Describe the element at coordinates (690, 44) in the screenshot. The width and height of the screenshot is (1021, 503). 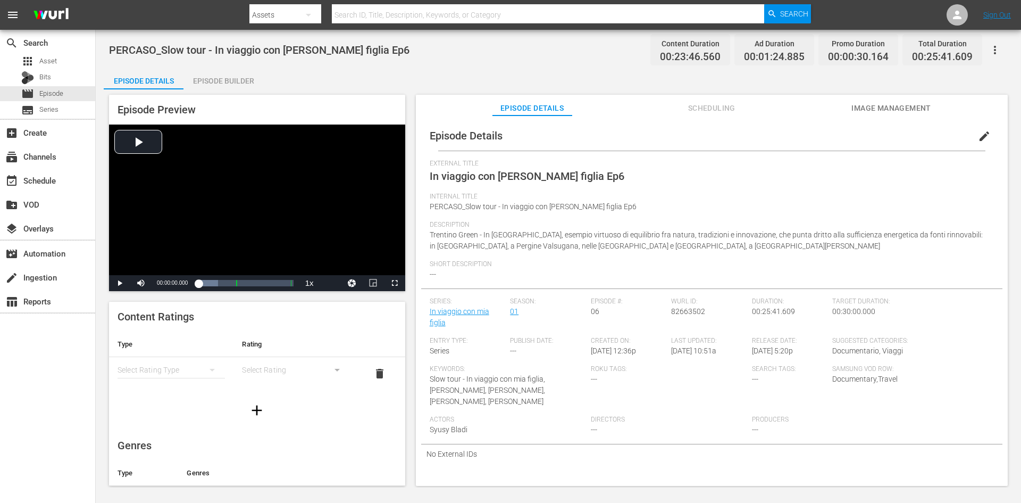
I see `div: Content Duration` at that location.